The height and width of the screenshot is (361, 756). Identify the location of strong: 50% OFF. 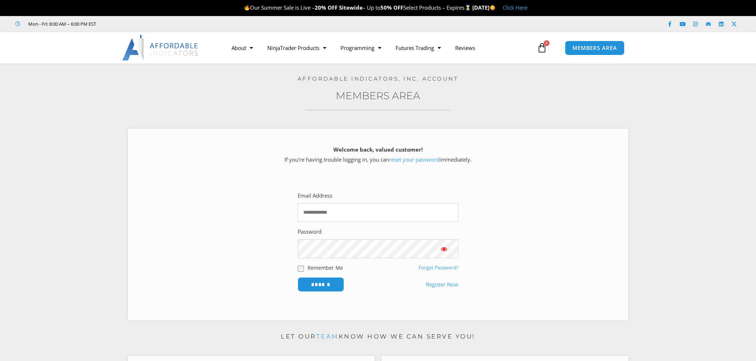
(392, 7).